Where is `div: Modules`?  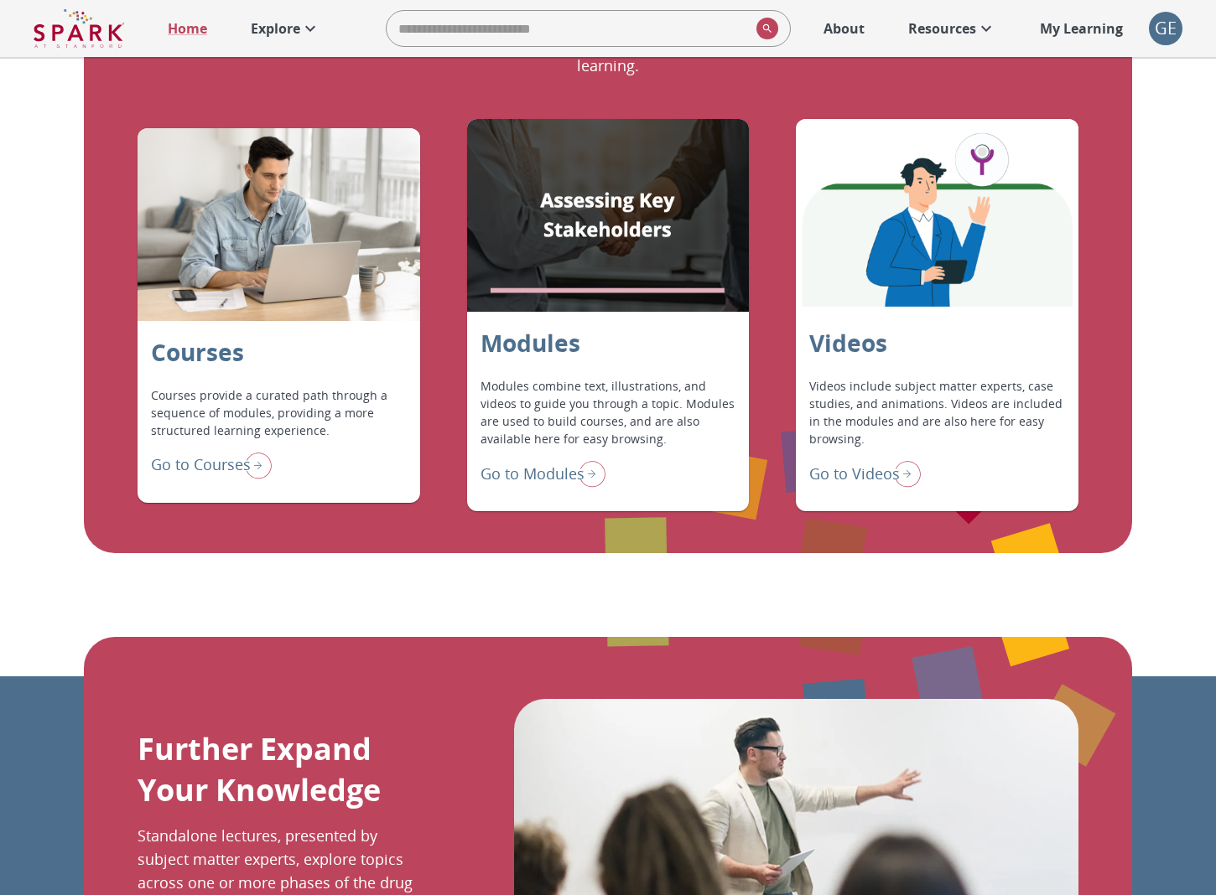
div: Modules is located at coordinates (608, 215).